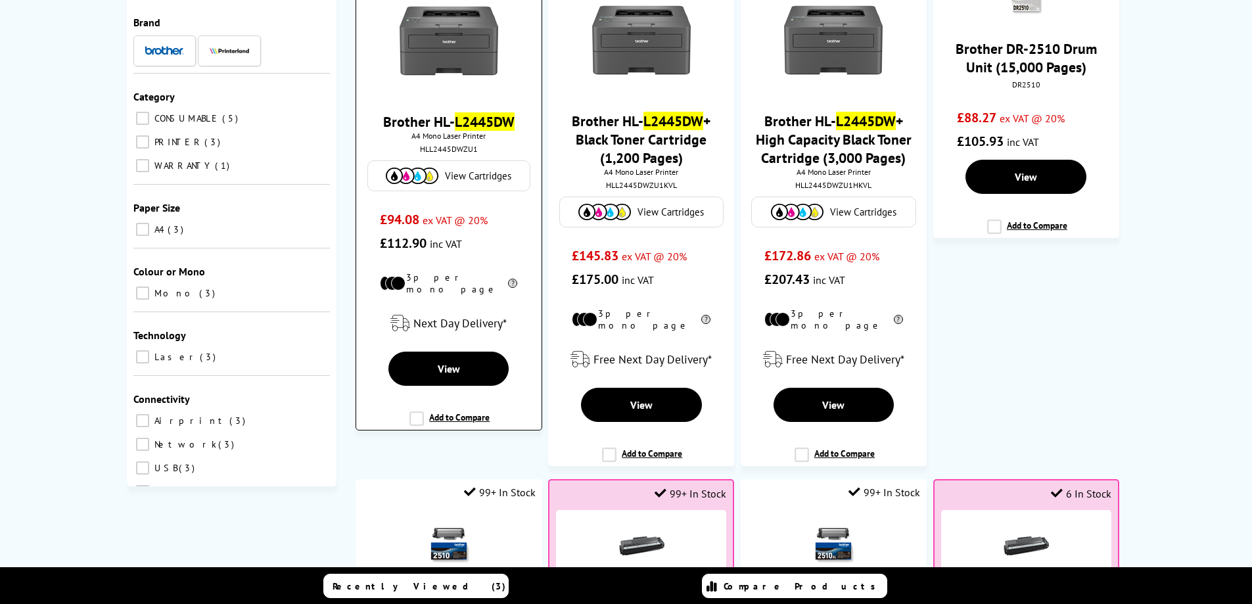 This screenshot has height=604, width=1252. What do you see at coordinates (223, 166) in the screenshot?
I see `span: 1` at bounding box center [223, 166].